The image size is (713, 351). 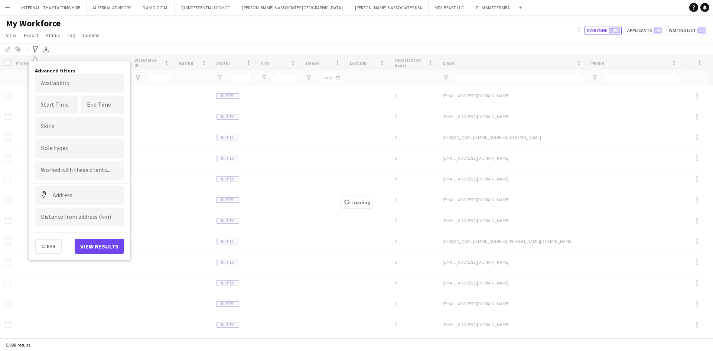 I want to click on span: View, so click(x=11, y=35).